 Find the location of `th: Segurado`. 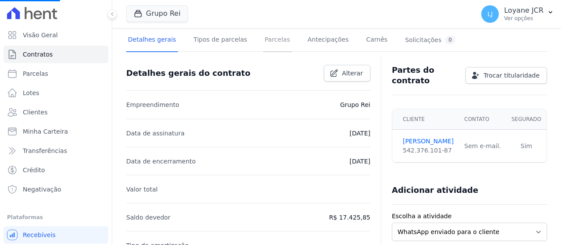

th: Segurado is located at coordinates (527, 119).